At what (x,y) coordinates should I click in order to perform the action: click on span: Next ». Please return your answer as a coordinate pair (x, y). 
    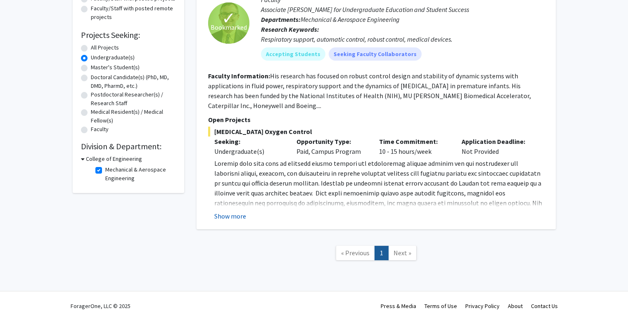
    Looking at the image, I should click on (402, 253).